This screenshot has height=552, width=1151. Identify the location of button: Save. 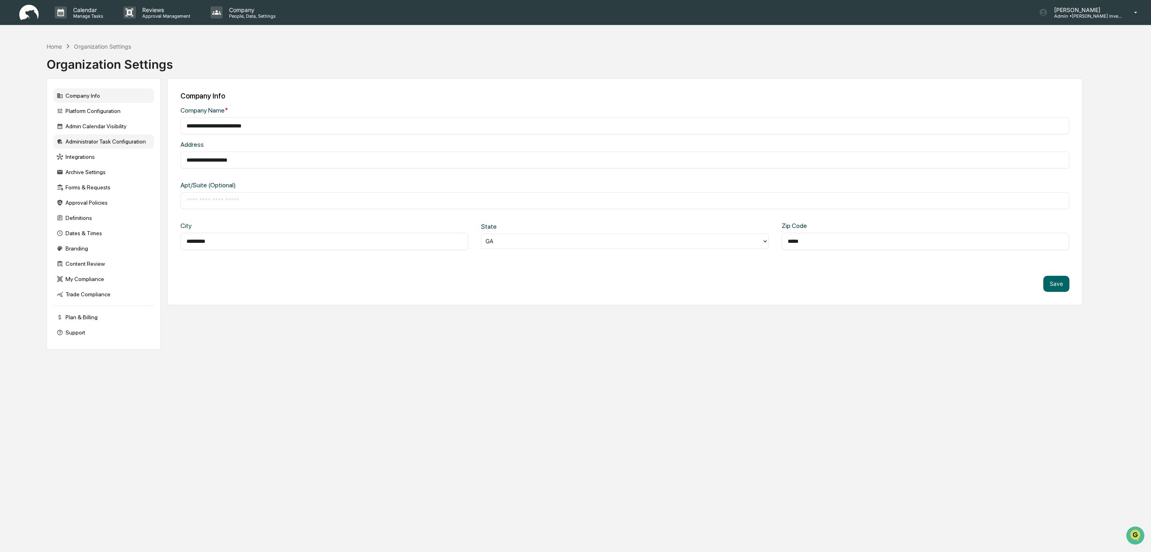
(1056, 284).